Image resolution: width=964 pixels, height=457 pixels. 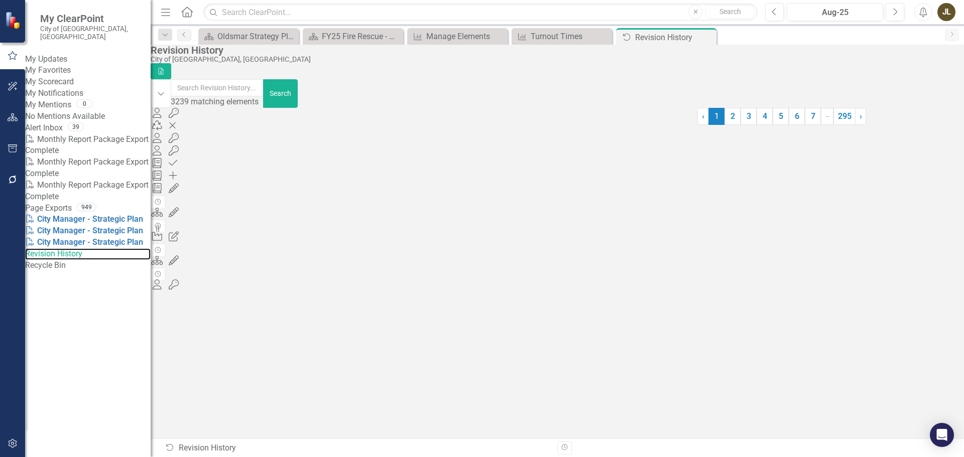 I want to click on button: Aug-25, so click(x=835, y=12).